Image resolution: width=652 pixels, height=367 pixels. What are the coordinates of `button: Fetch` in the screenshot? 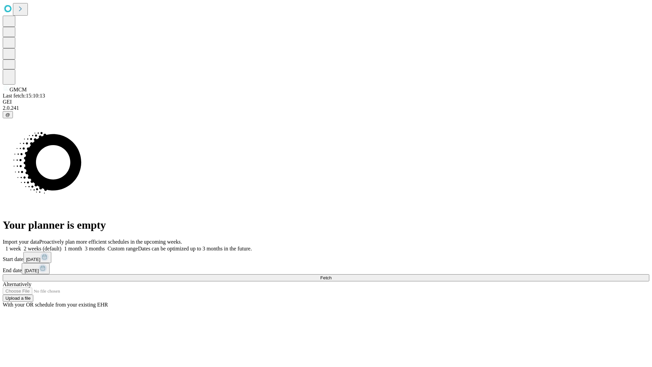 It's located at (326, 277).